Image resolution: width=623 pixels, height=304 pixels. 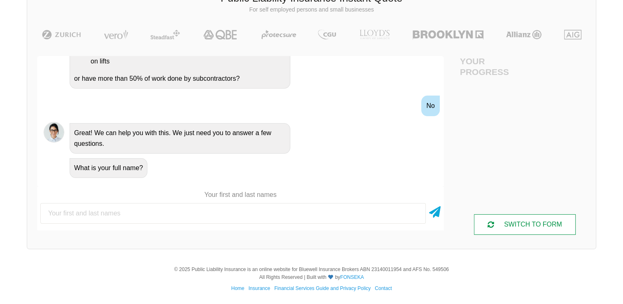 I want to click on img: QBE | Public Liability Insurance, so click(x=221, y=35).